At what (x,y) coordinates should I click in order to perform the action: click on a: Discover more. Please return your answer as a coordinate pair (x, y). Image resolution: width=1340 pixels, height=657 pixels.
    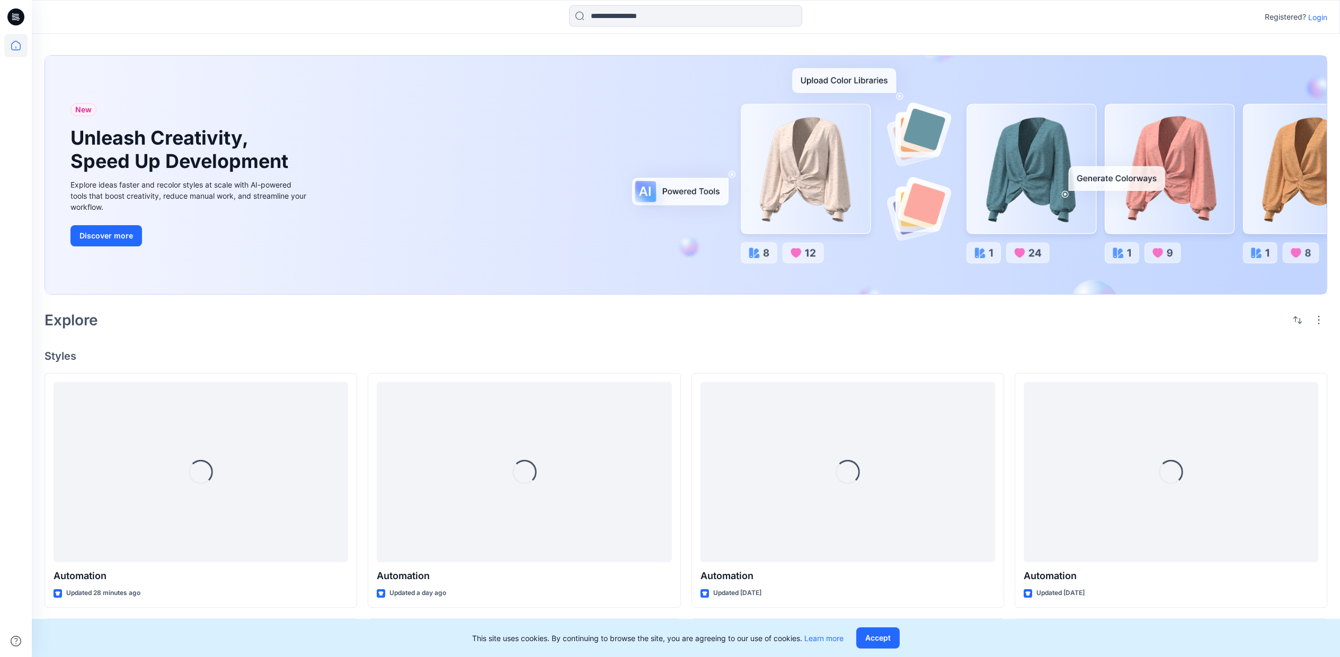
    Looking at the image, I should click on (190, 236).